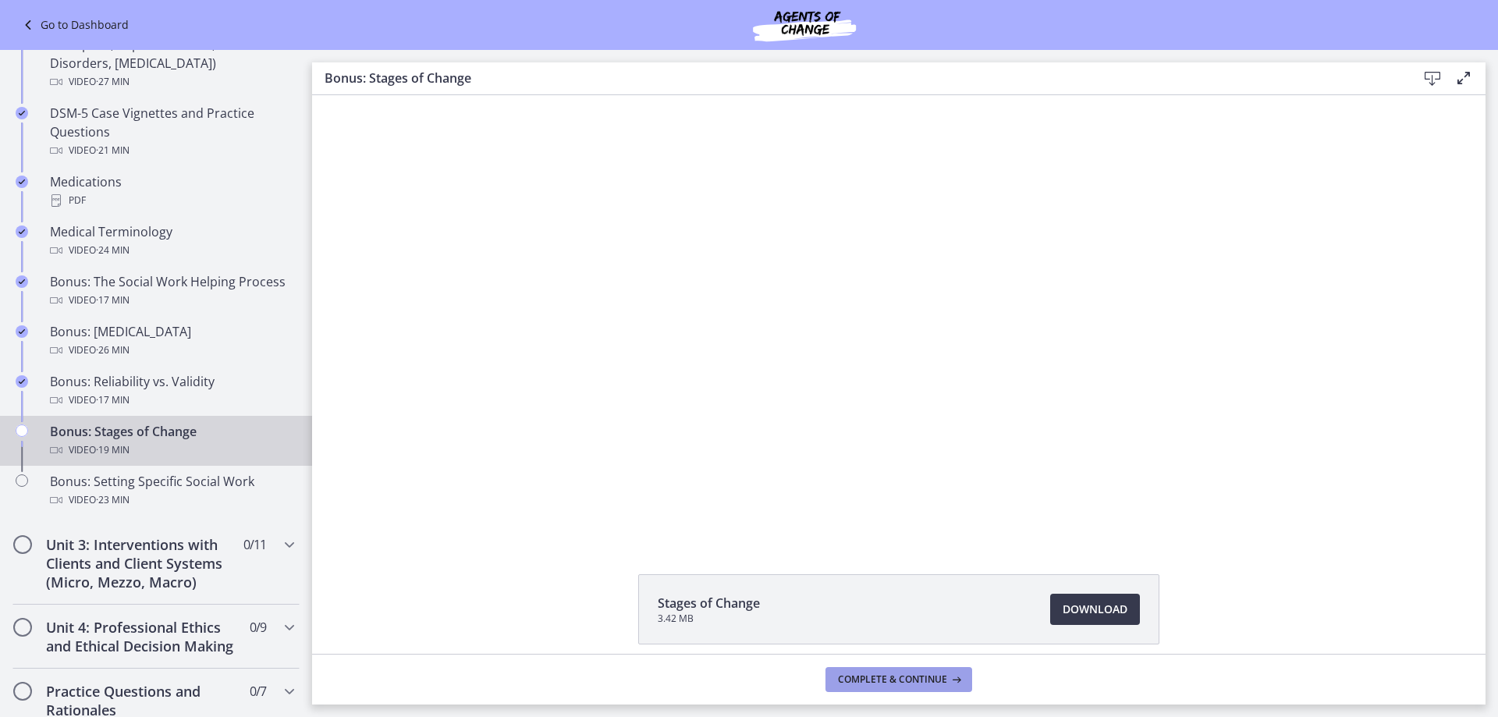  Describe the element at coordinates (899, 680) in the screenshot. I see `button: Complete & continue` at that location.